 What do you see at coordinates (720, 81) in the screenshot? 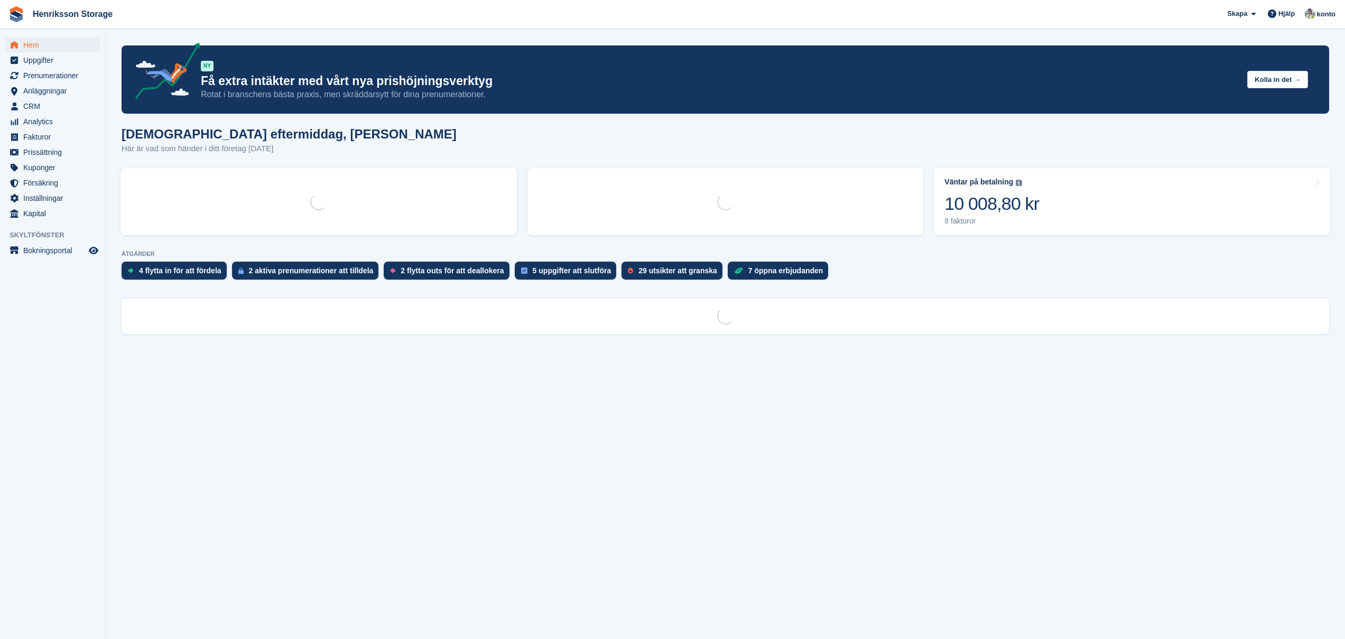
I see `p: Få extra intäkter med vårt nya prishöjningsverktyg` at bounding box center [720, 81].